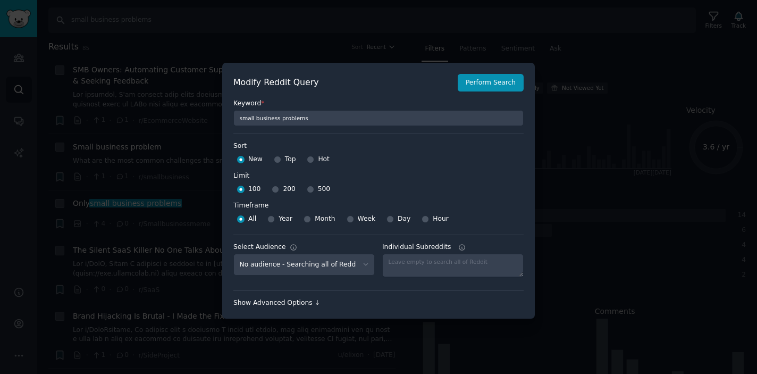 The width and height of the screenshot is (757, 374). I want to click on input: Keyword to search on Reddit, so click(379, 118).